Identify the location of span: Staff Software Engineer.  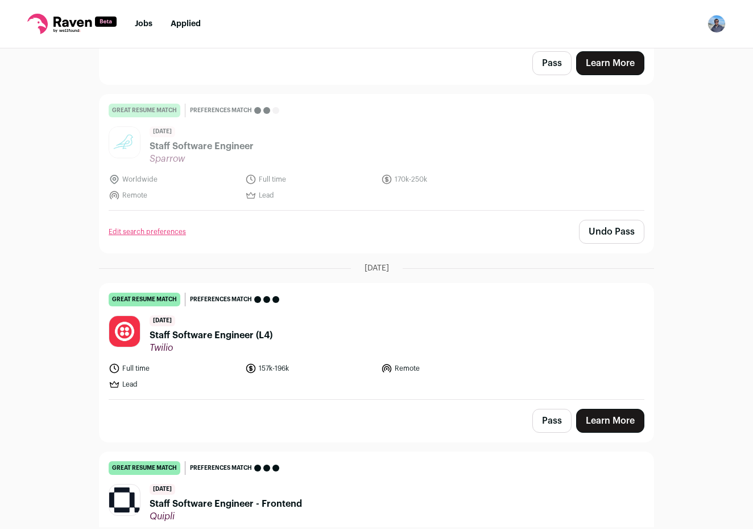
(201, 146).